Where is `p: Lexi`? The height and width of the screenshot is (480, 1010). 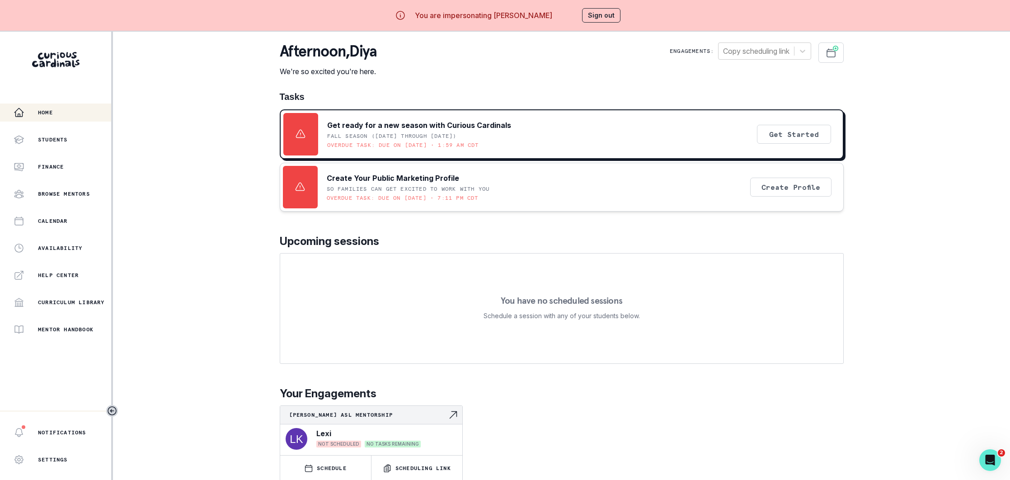
p: Lexi is located at coordinates (323, 433).